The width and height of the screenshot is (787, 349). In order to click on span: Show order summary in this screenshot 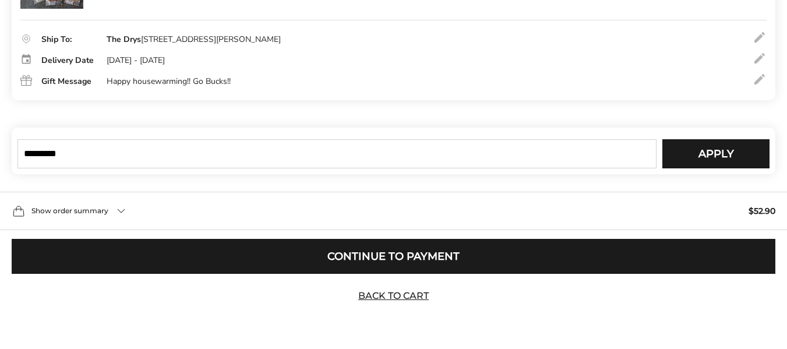, I will do `click(70, 211)`.